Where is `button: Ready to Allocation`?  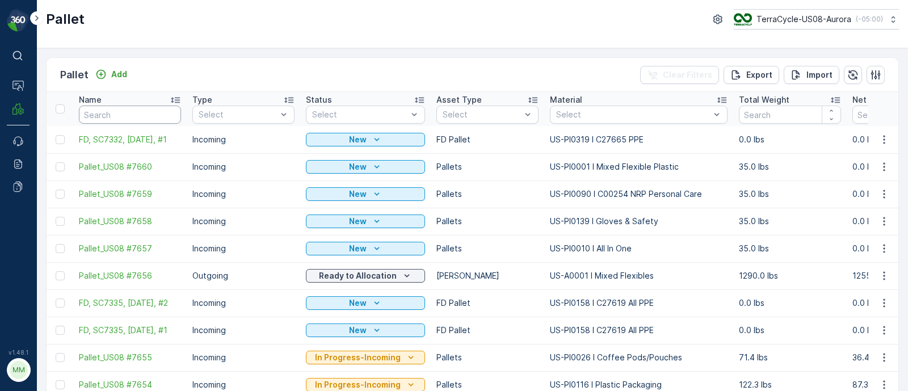
button: Ready to Allocation is located at coordinates (366, 276).